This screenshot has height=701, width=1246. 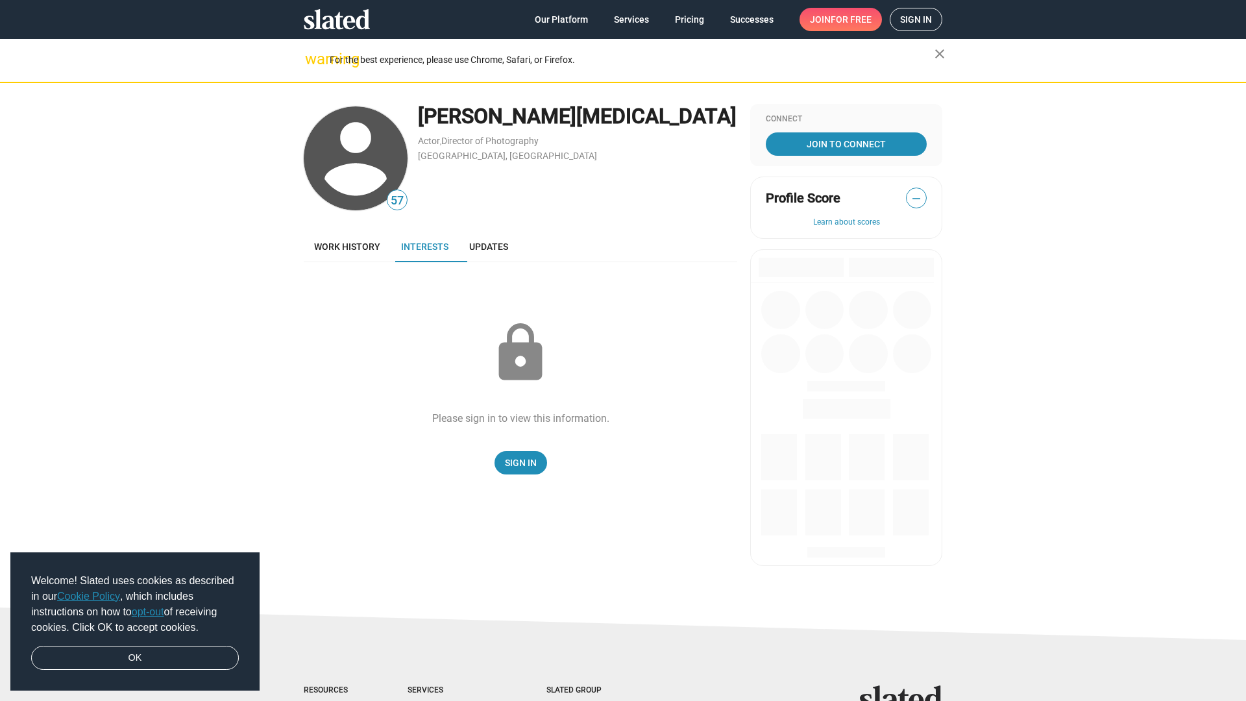 I want to click on span: Sign in, so click(x=915, y=19).